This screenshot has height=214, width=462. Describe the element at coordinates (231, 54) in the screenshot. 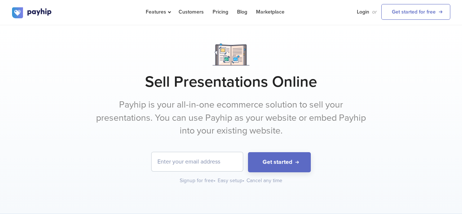

I see `img: Notebook.png` at that location.